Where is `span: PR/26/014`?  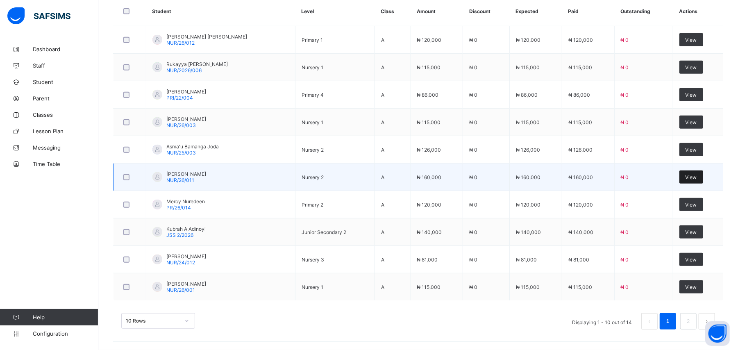
span: PR/26/014 is located at coordinates (179, 207).